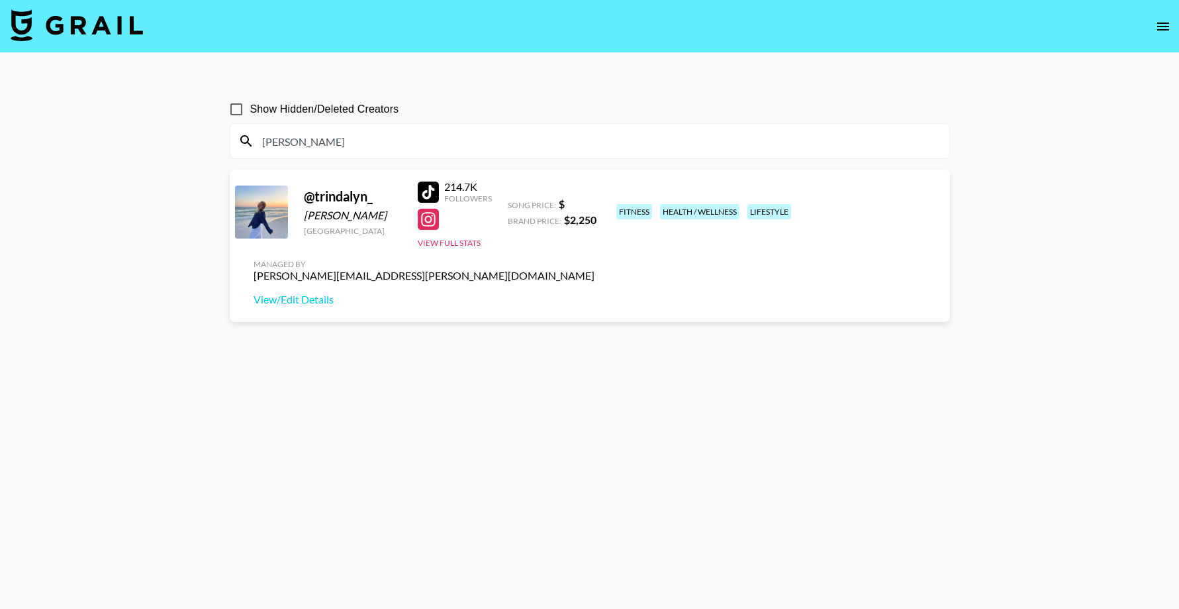 The height and width of the screenshot is (609, 1179). Describe the element at coordinates (324, 109) in the screenshot. I see `span: Show Hidden/Deleted Creators` at that location.